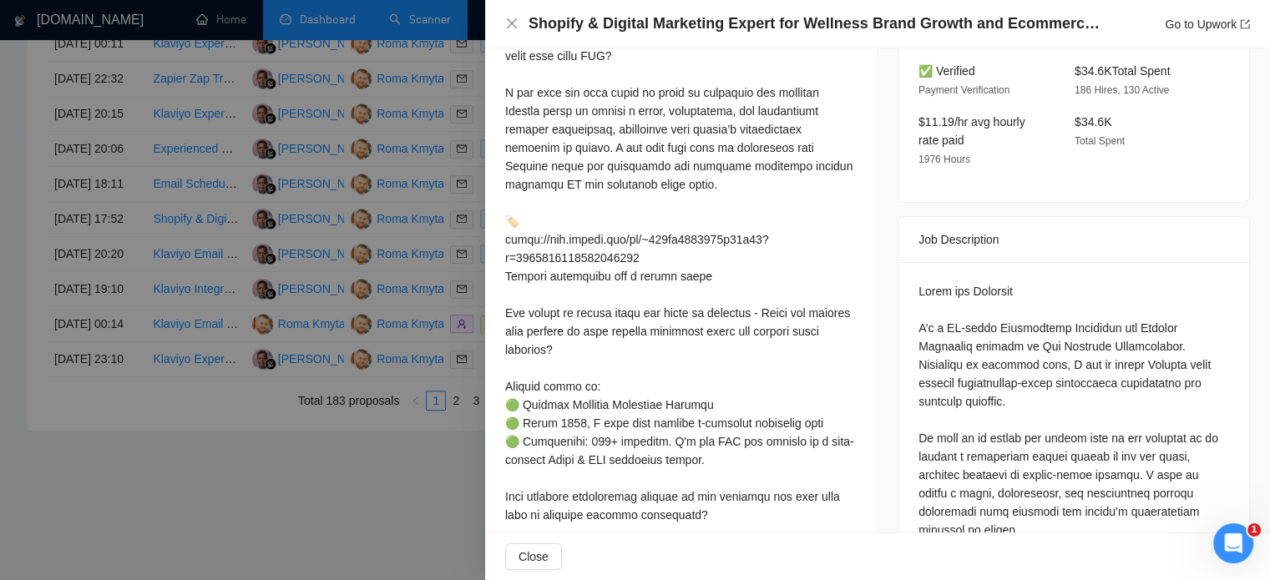  What do you see at coordinates (533, 557) in the screenshot?
I see `span: Close` at bounding box center [533, 557].